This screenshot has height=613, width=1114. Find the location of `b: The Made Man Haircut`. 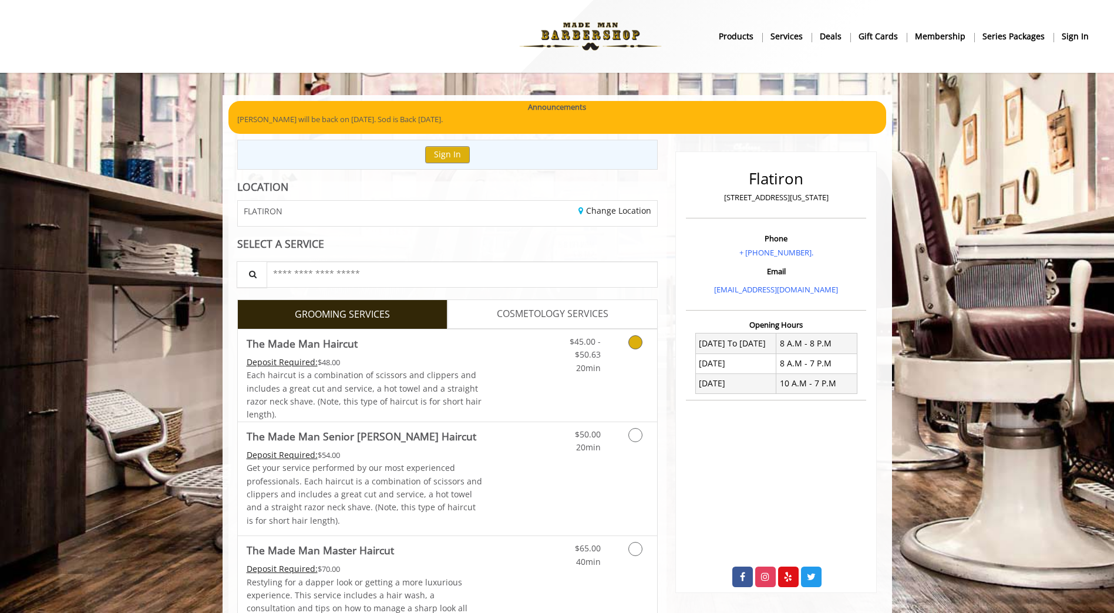

b: The Made Man Haircut is located at coordinates (302, 344).